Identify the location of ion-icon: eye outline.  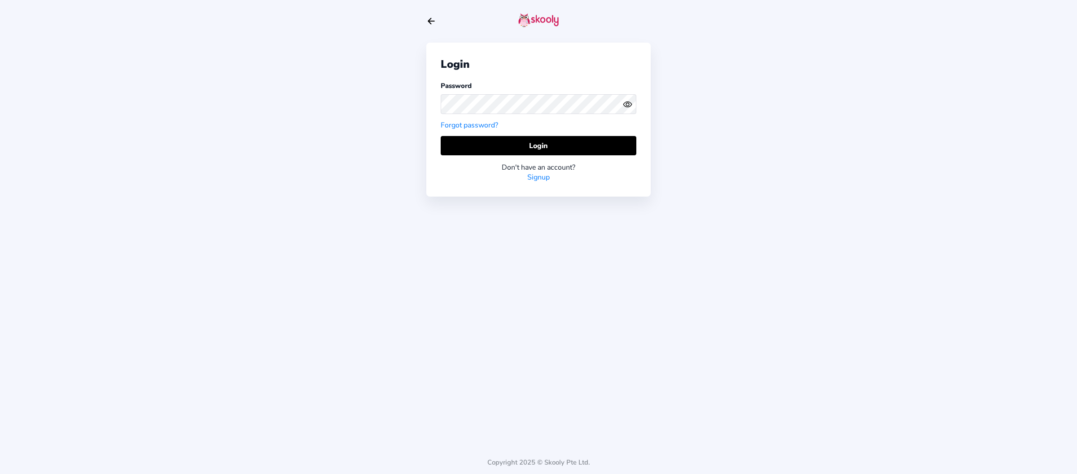
(627, 104).